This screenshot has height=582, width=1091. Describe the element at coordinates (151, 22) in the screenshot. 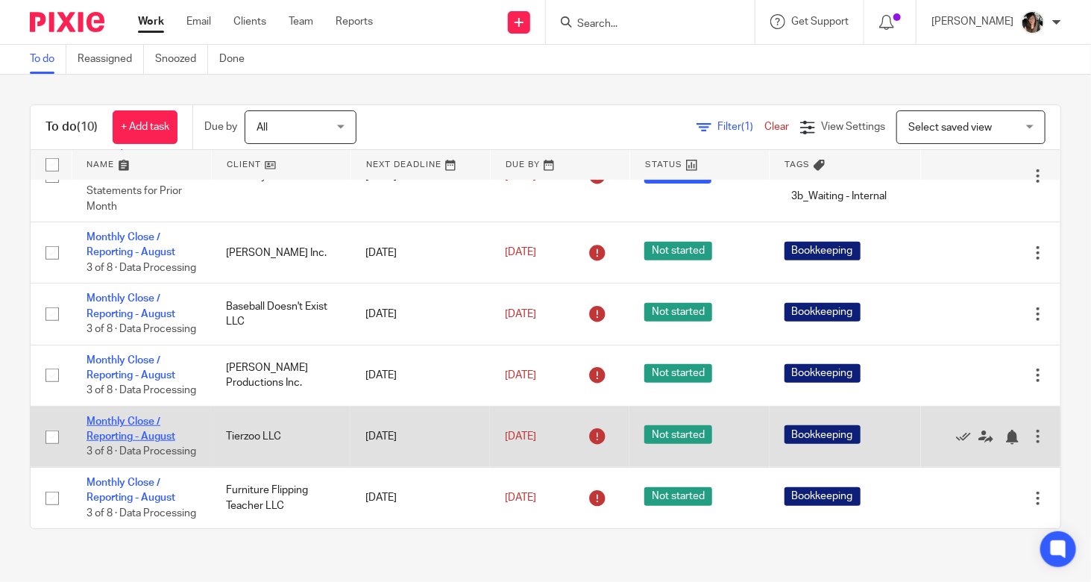

I see `a: Work` at that location.